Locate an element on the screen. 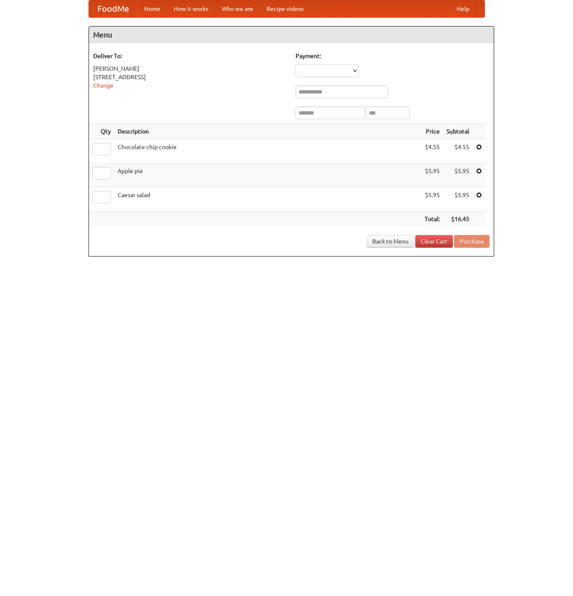 The image size is (573, 596). th: Subtotal is located at coordinates (458, 131).